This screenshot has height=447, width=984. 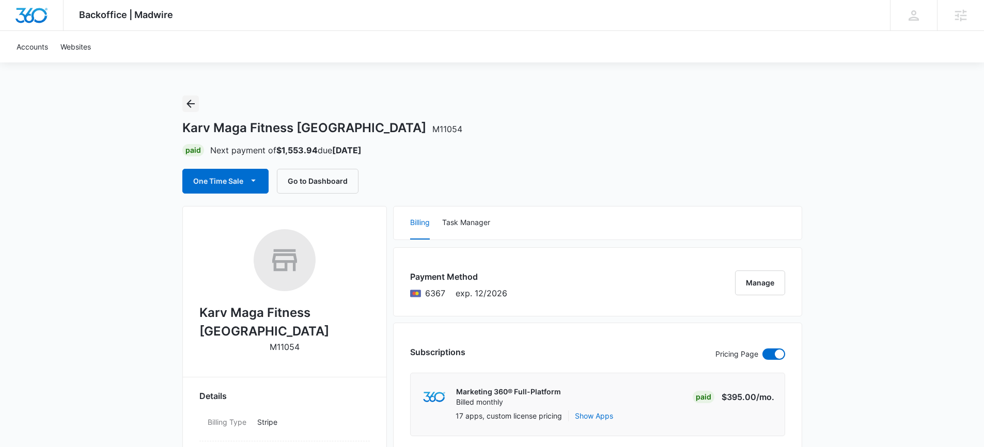 What do you see at coordinates (318, 181) in the screenshot?
I see `a: Go to Dashboard` at bounding box center [318, 181].